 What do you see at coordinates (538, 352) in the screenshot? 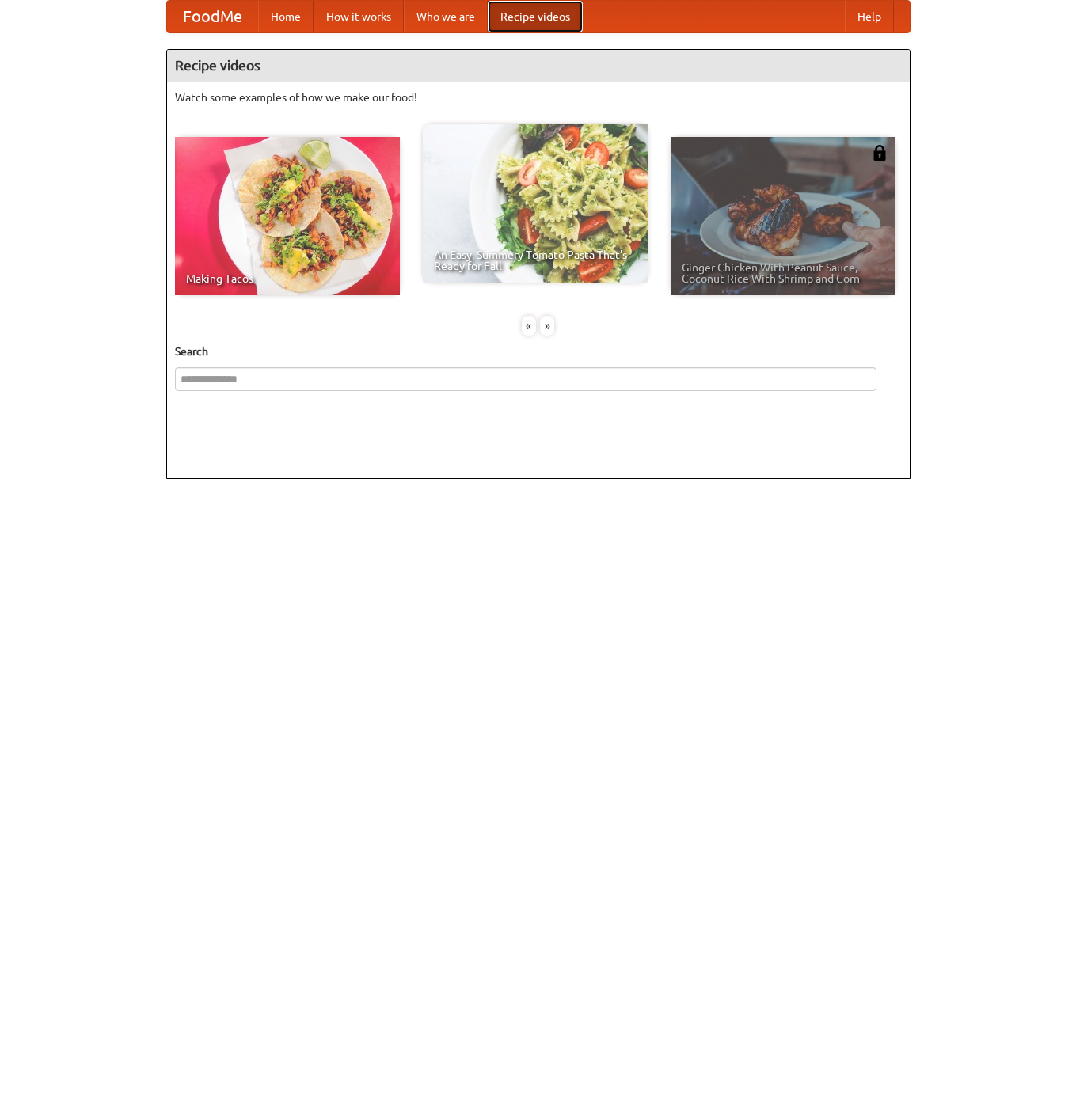
I see `h5: Search` at bounding box center [538, 352].